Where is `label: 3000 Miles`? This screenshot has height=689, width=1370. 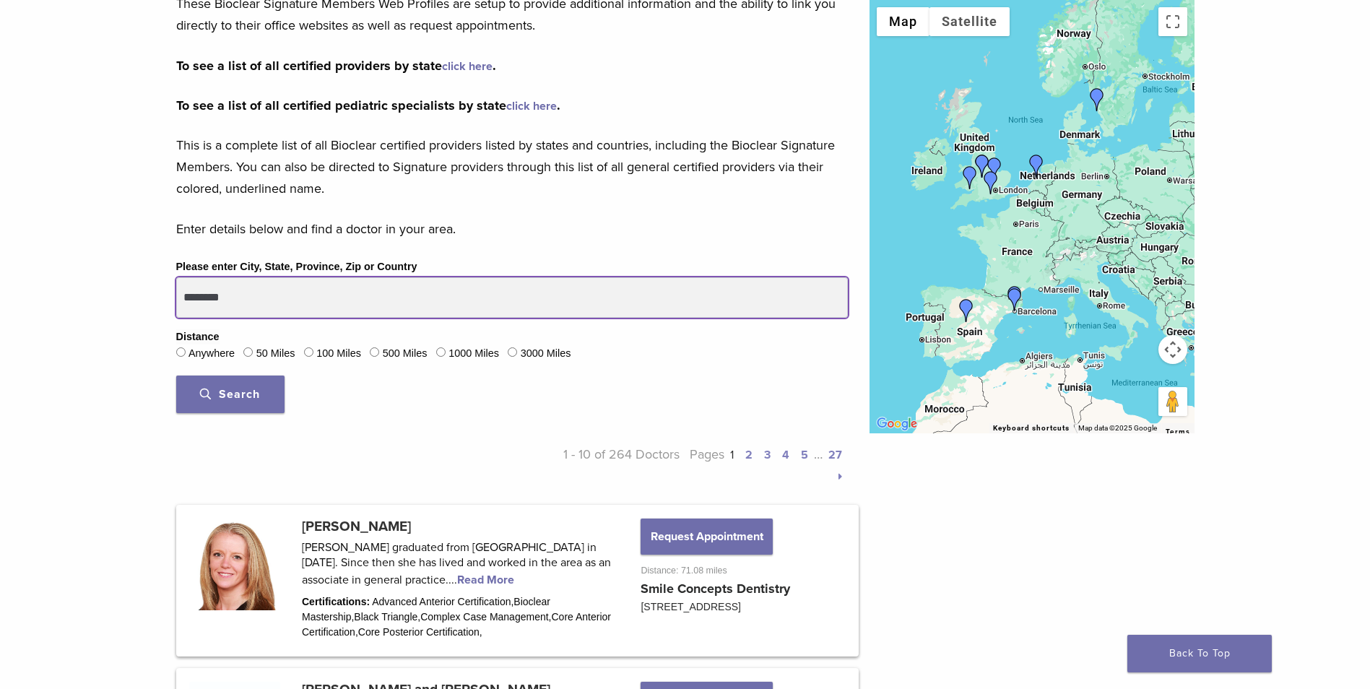 label: 3000 Miles is located at coordinates (546, 354).